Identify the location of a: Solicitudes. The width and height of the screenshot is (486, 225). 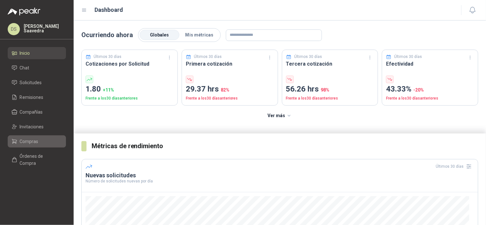
(37, 83).